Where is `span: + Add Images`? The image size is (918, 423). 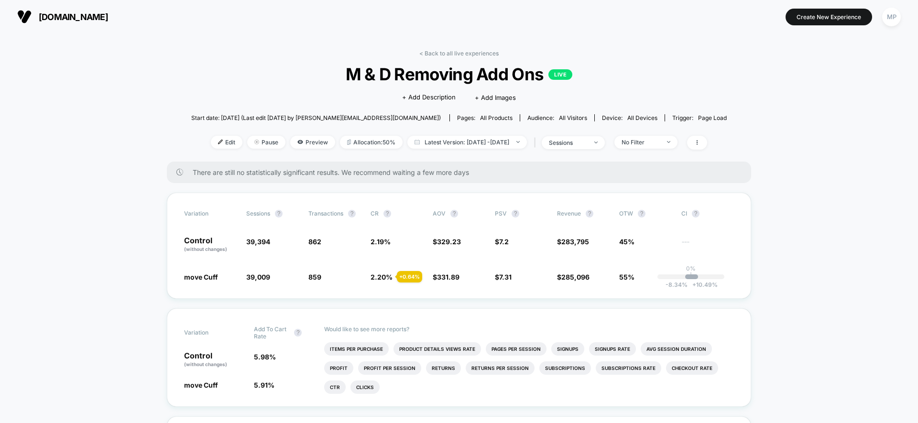
span: + Add Images is located at coordinates (495, 98).